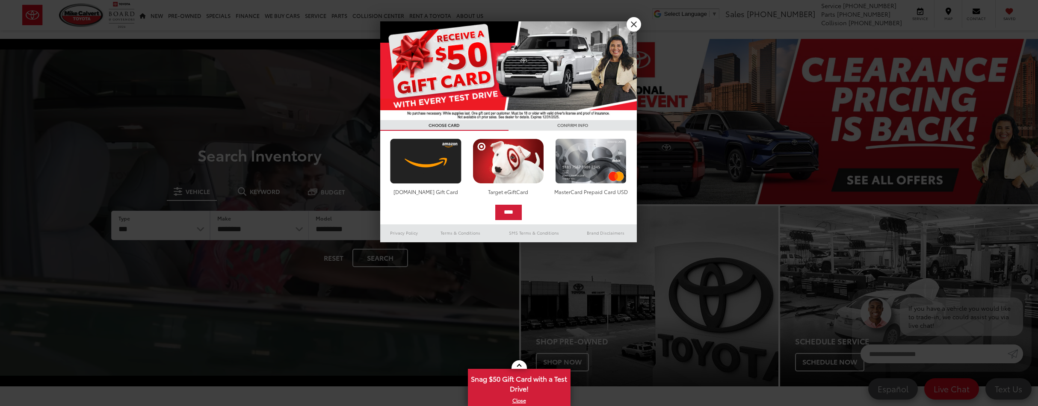 This screenshot has width=1038, height=406. I want to click on a: Brand Disclaimers, so click(605, 233).